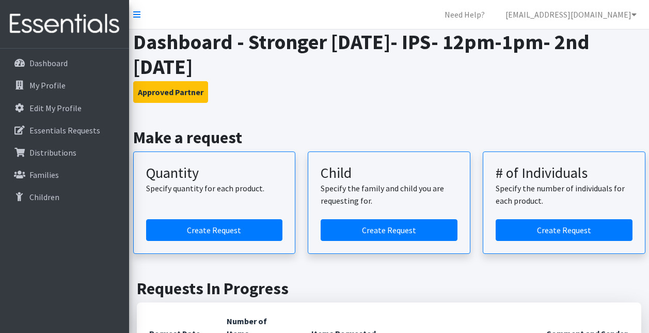  Describe the element at coordinates (53, 152) in the screenshot. I see `p: Distributions` at that location.